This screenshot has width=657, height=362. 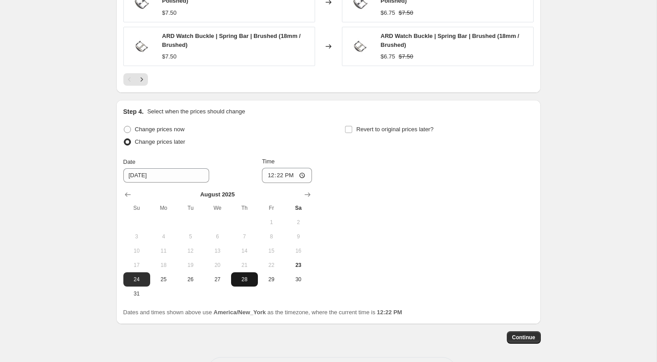 I want to click on button: Monday August 25 2025, so click(x=164, y=280).